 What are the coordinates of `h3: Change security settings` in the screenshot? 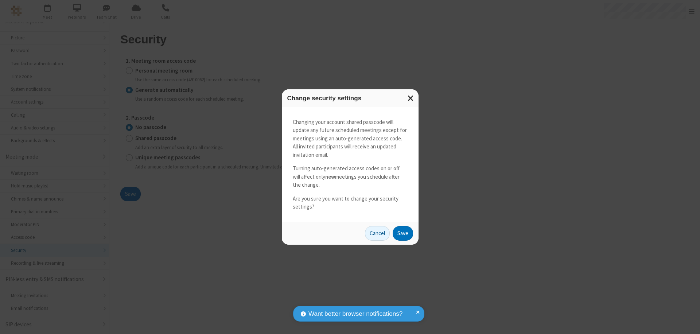 It's located at (350, 98).